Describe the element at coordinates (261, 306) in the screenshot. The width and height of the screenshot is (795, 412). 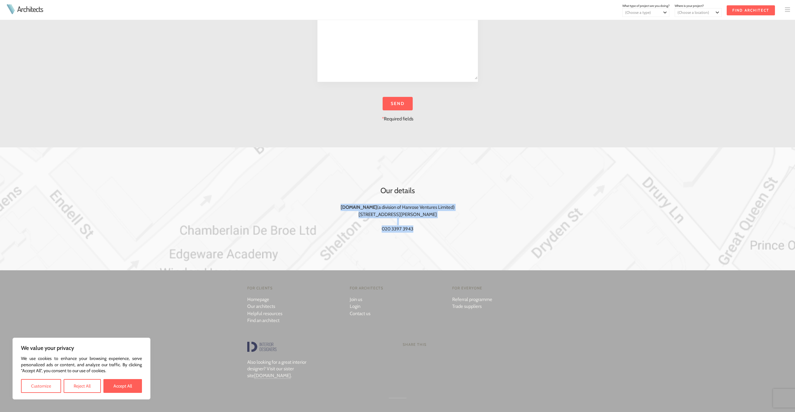
I see `a: Our architects` at that location.